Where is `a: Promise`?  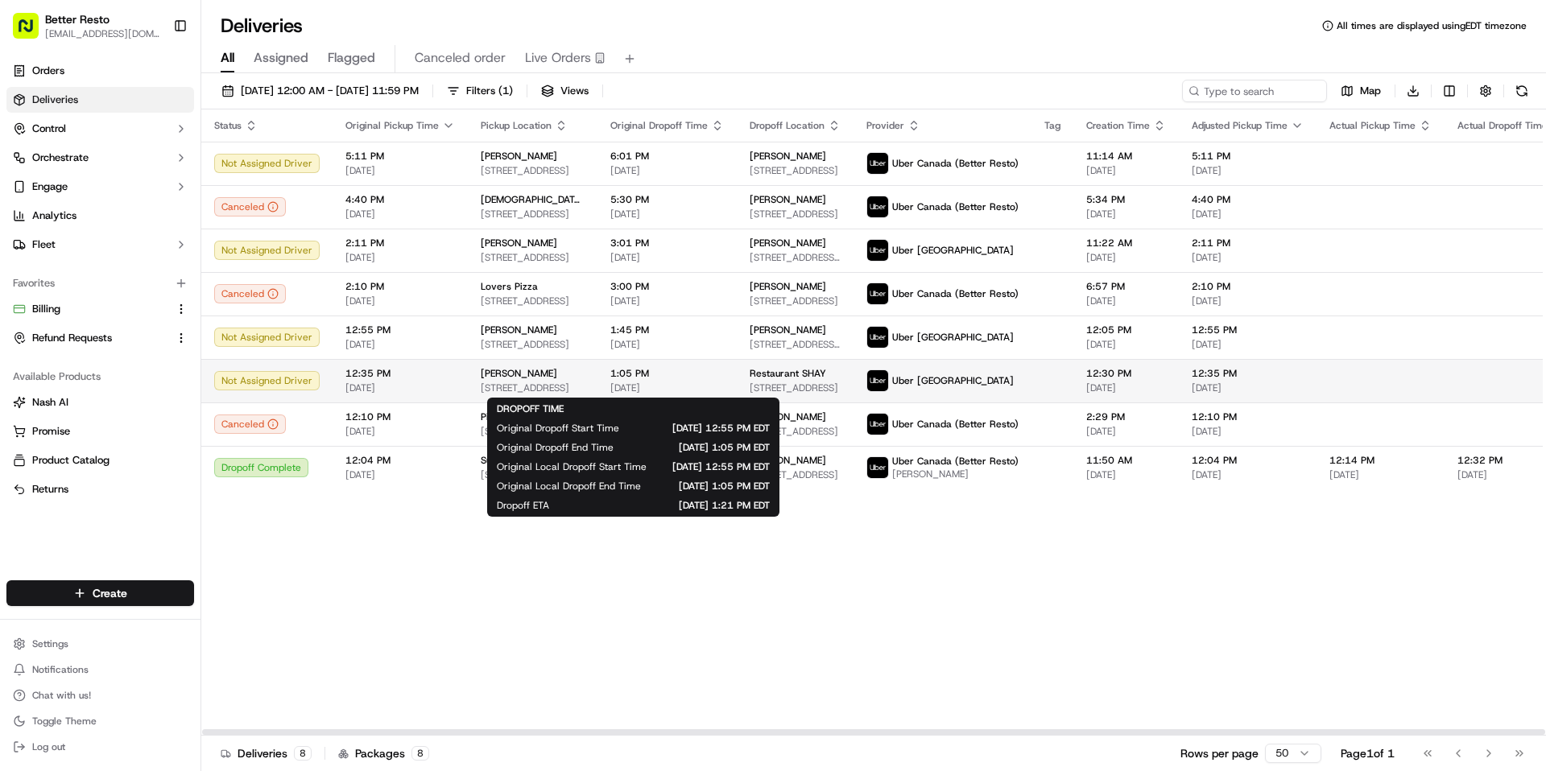 a: Promise is located at coordinates (100, 431).